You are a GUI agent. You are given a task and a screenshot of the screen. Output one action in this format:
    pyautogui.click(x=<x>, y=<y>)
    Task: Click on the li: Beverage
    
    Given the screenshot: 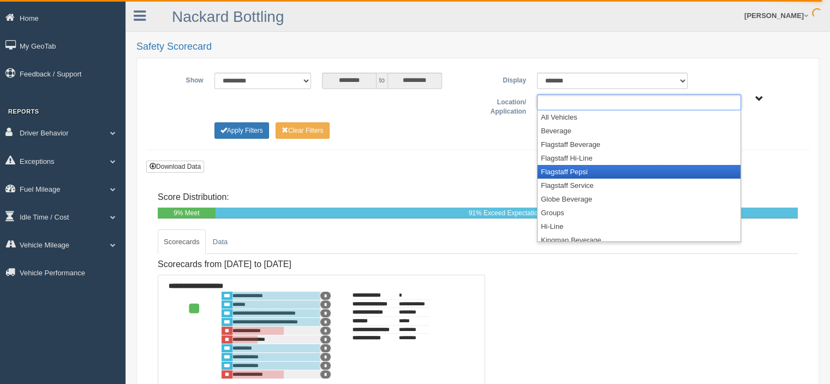 What is the action you would take?
    pyautogui.click(x=639, y=130)
    